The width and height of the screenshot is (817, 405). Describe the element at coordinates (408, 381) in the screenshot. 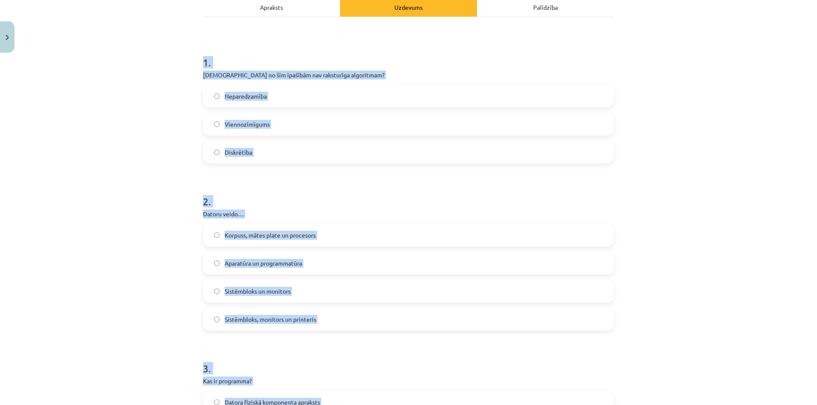

I see `p: Kas ir programma?` at that location.